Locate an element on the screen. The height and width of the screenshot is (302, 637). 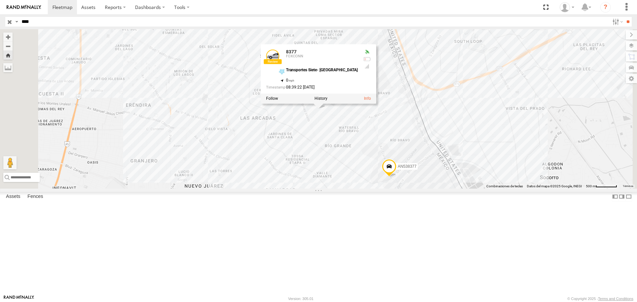
span: AN538377 is located at coordinates (407, 166).